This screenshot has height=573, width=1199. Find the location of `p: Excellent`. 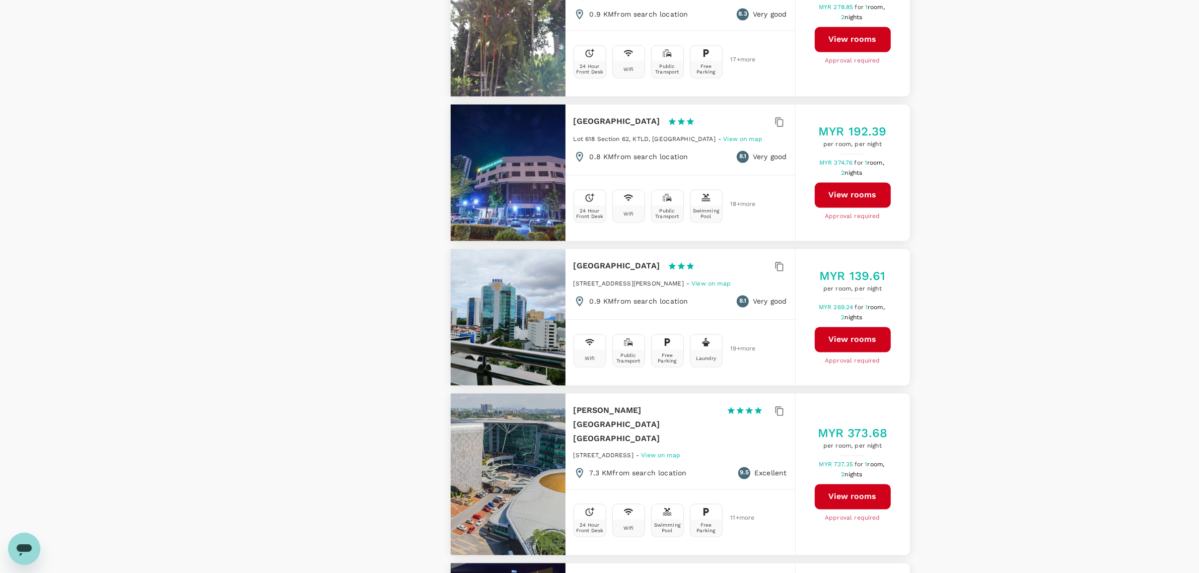

p: Excellent is located at coordinates (770, 473).